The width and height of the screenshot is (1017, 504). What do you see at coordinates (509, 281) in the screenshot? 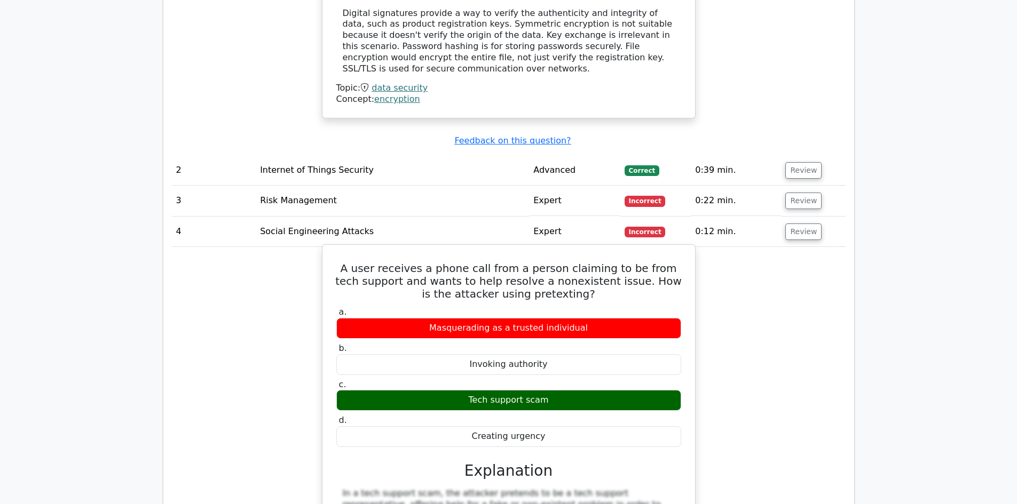
I see `h5: A user receives a phone call from a person claiming to be from tech support and wants to help res...` at bounding box center [509, 281].